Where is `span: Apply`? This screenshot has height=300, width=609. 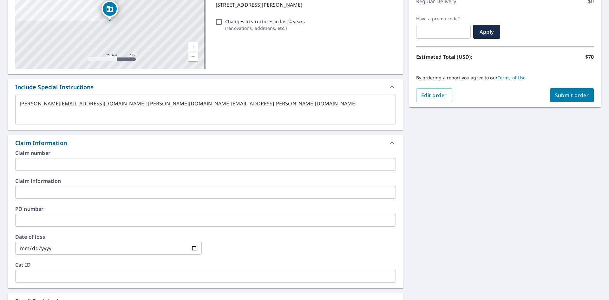 span: Apply is located at coordinates (486, 32).